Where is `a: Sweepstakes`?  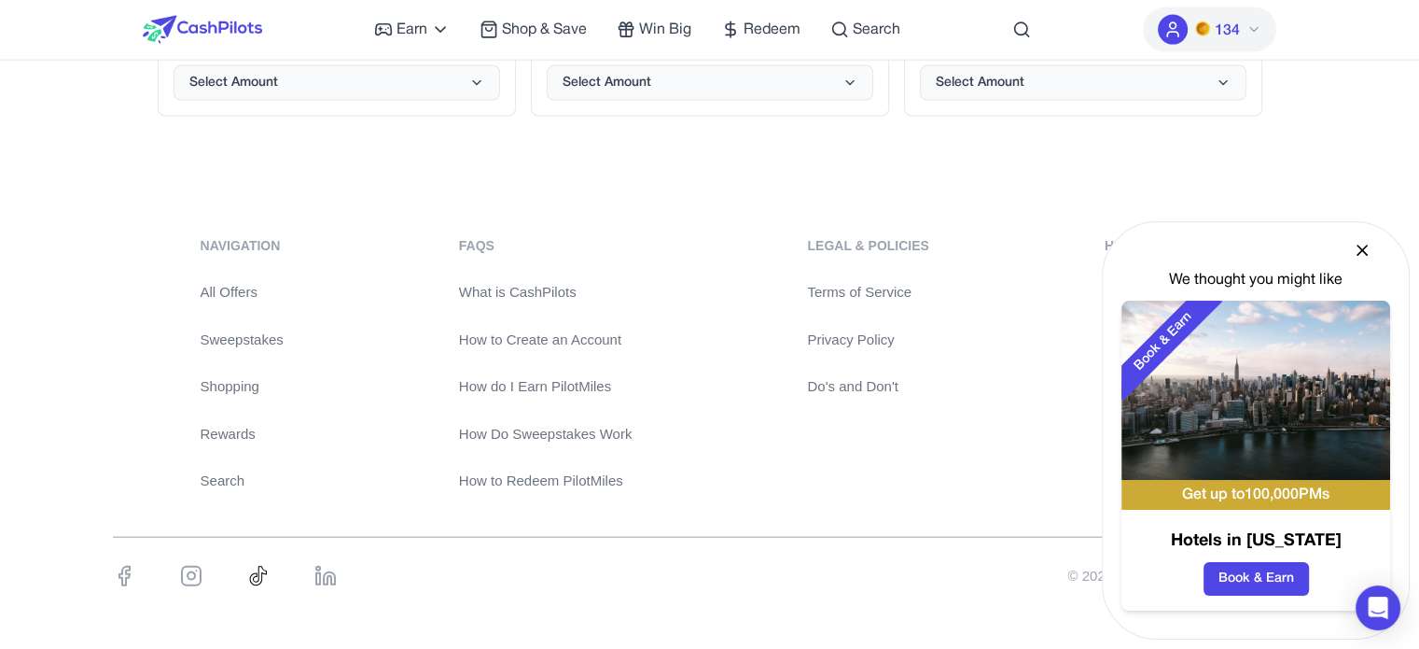
a: Sweepstakes is located at coordinates (242, 340).